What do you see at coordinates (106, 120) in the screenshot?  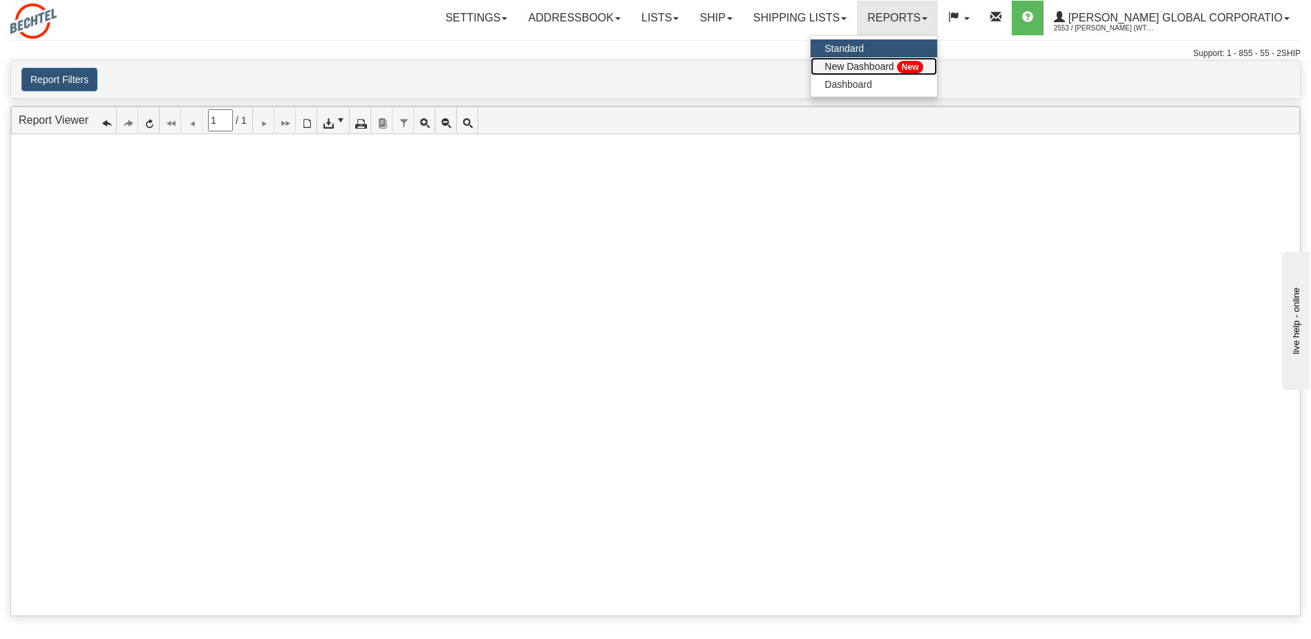 I see `a: Navigate Backward` at bounding box center [106, 120].